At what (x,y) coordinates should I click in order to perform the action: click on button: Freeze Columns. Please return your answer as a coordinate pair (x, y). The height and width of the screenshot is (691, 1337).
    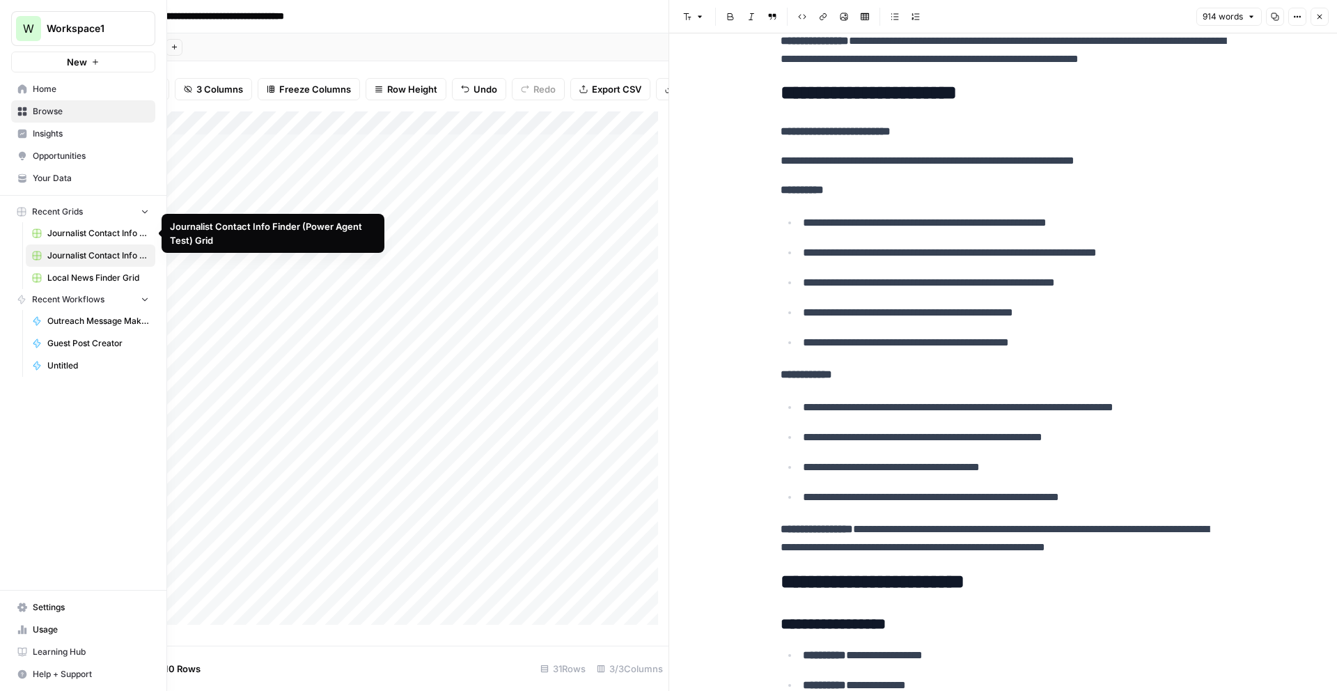
    Looking at the image, I should click on (309, 89).